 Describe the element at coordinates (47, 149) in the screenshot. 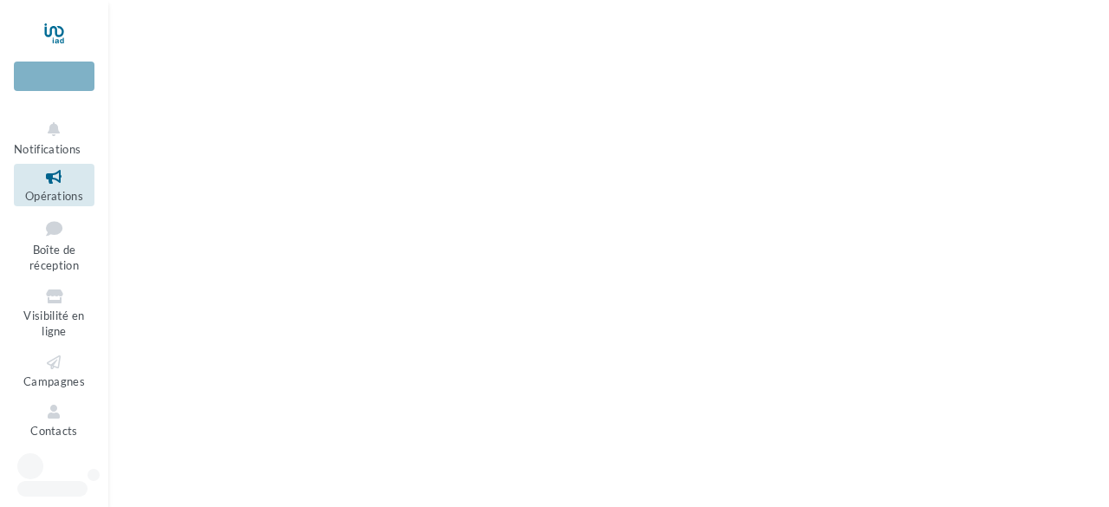

I see `span: Notifications` at that location.